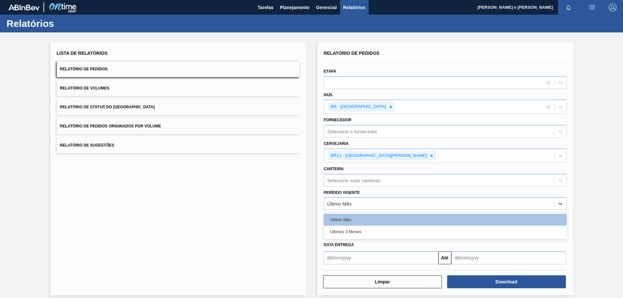 The image size is (623, 298). I want to click on button: Limpar, so click(383, 282).